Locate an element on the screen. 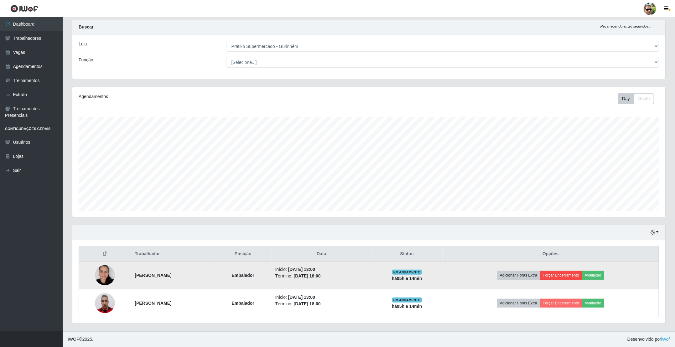 The image size is (675, 347). strong: Buscar is located at coordinates (86, 27).